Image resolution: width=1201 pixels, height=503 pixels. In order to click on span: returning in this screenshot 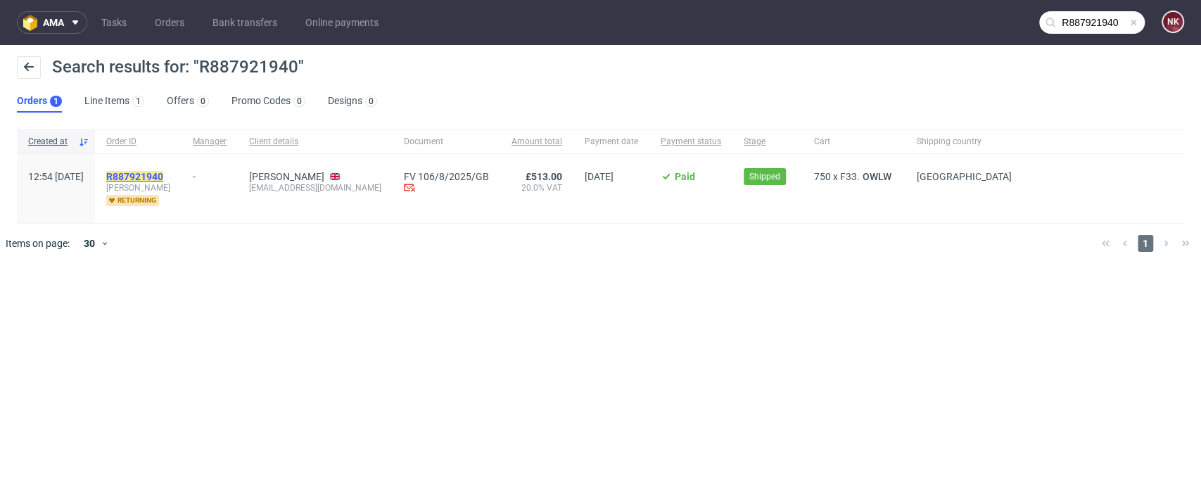, I will do `click(132, 200)`.